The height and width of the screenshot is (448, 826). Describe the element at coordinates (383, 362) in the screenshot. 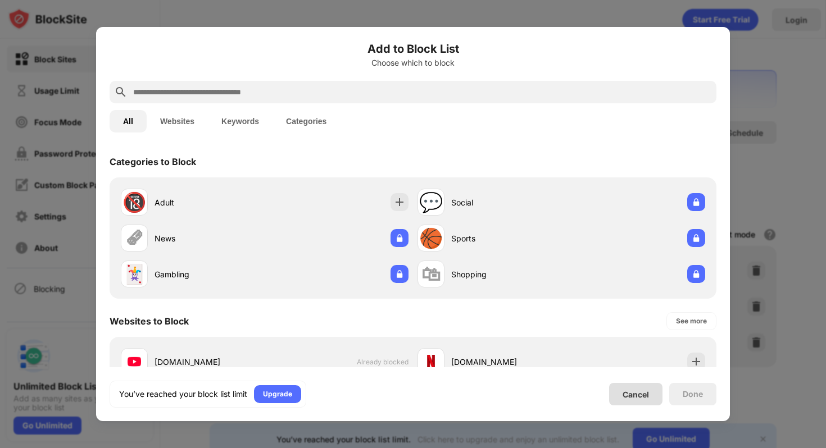

I see `span: Already blocked` at that location.